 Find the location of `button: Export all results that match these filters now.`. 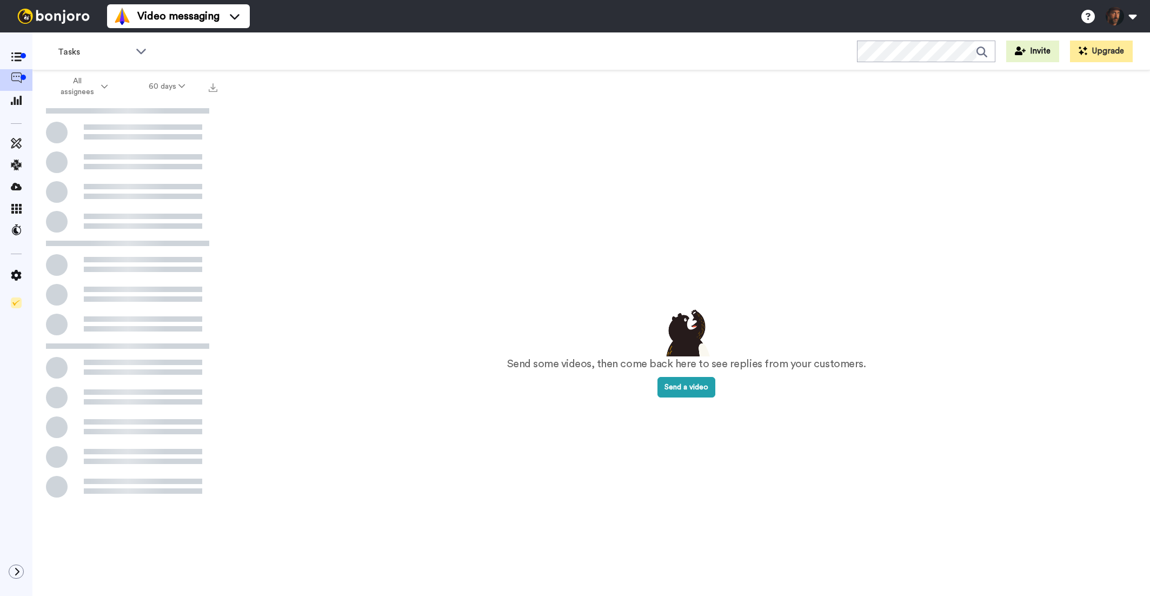

button: Export all results that match these filters now. is located at coordinates (213, 87).